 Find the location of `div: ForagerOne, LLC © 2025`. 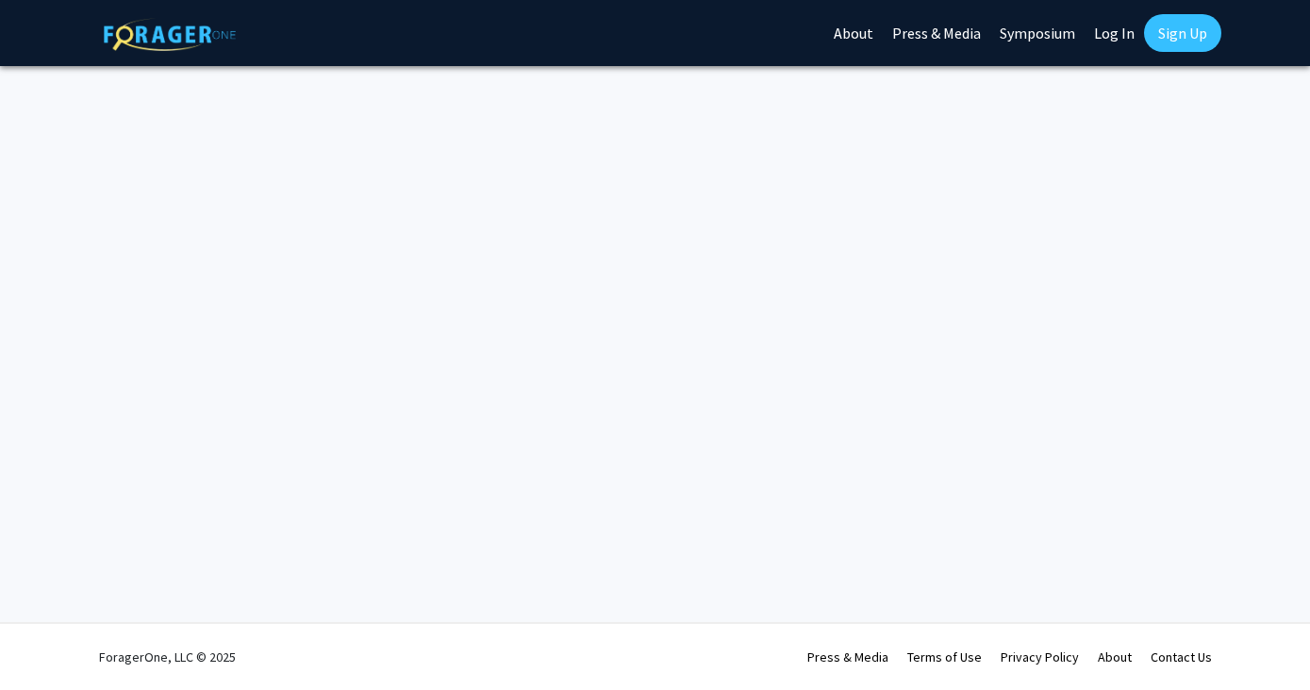

div: ForagerOne, LLC © 2025 is located at coordinates (167, 657).